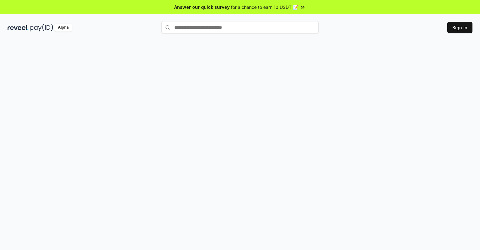 The width and height of the screenshot is (480, 250). I want to click on span: for a chance to earn 10 USDT 📝, so click(265, 7).